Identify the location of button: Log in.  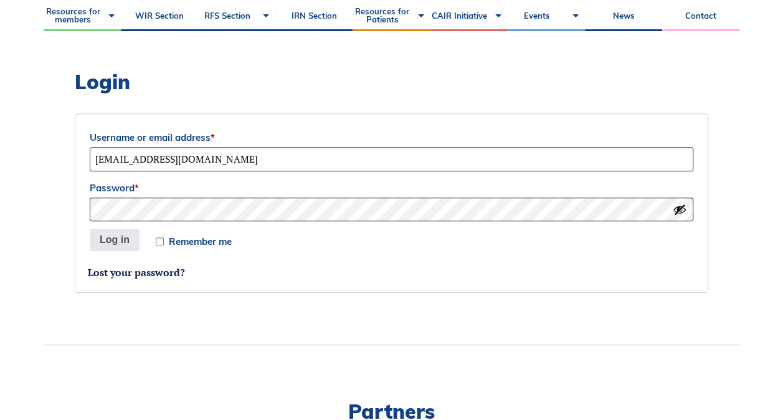
(115, 240).